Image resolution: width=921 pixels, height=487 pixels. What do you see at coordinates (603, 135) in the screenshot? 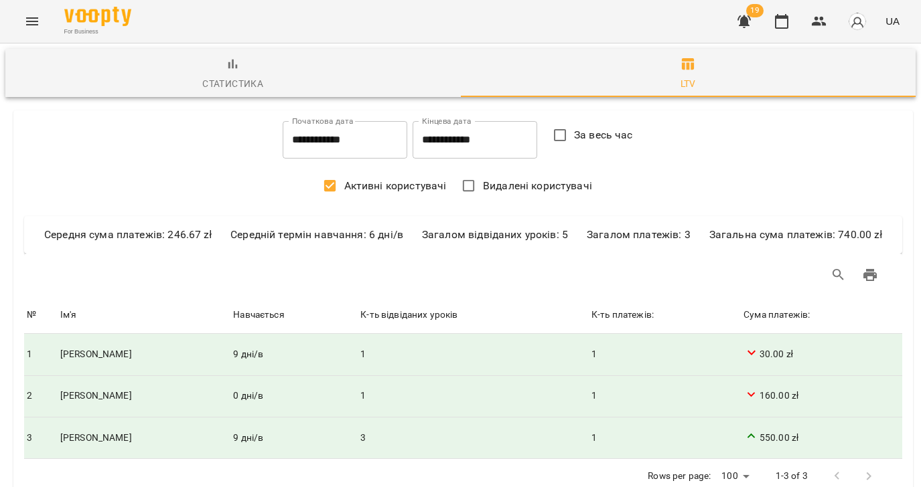
I see `span: За весь час` at bounding box center [603, 135].